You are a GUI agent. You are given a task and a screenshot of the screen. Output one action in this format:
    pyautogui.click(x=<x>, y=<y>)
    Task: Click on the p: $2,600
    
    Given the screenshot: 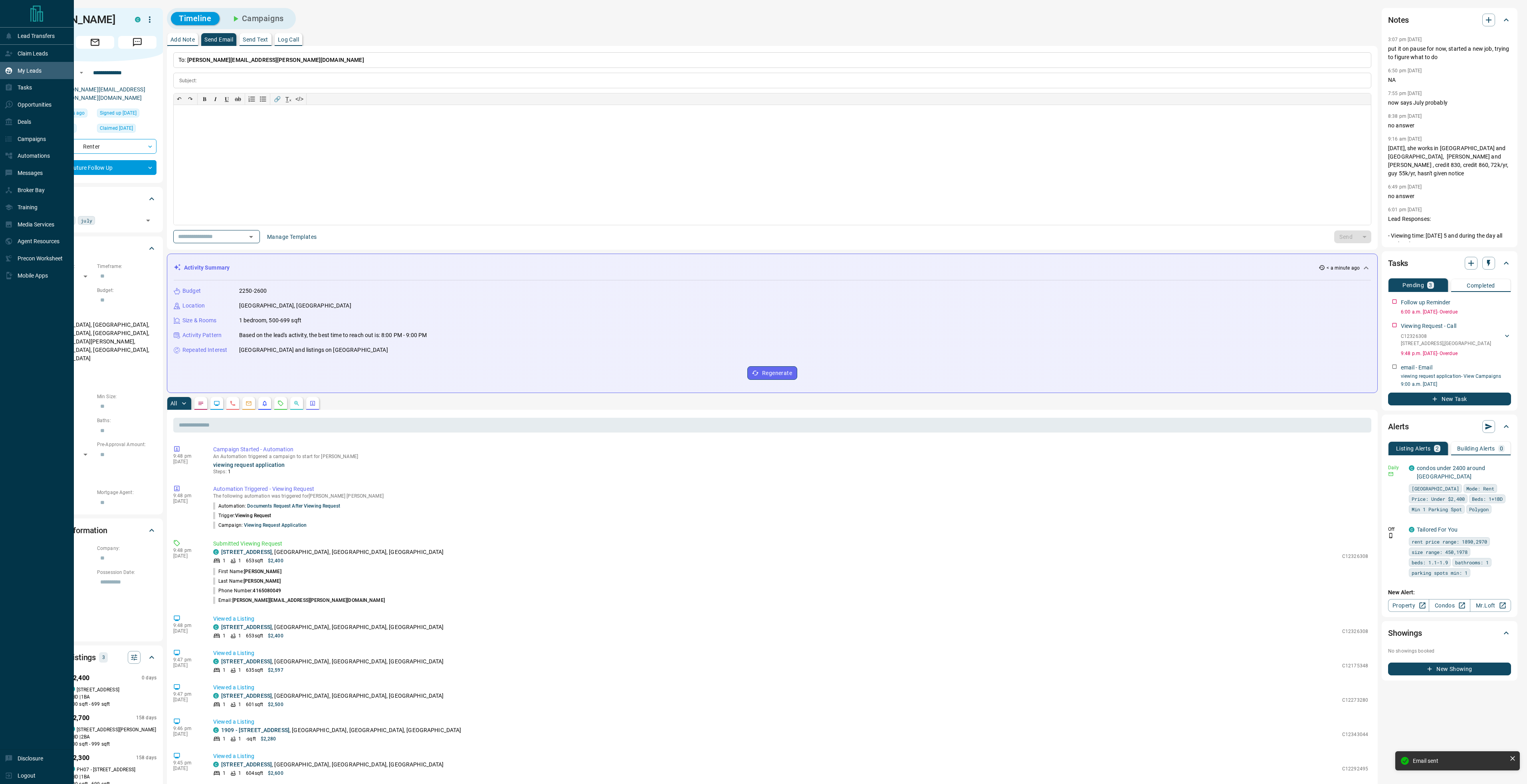 What is the action you would take?
    pyautogui.click(x=275, y=773)
    